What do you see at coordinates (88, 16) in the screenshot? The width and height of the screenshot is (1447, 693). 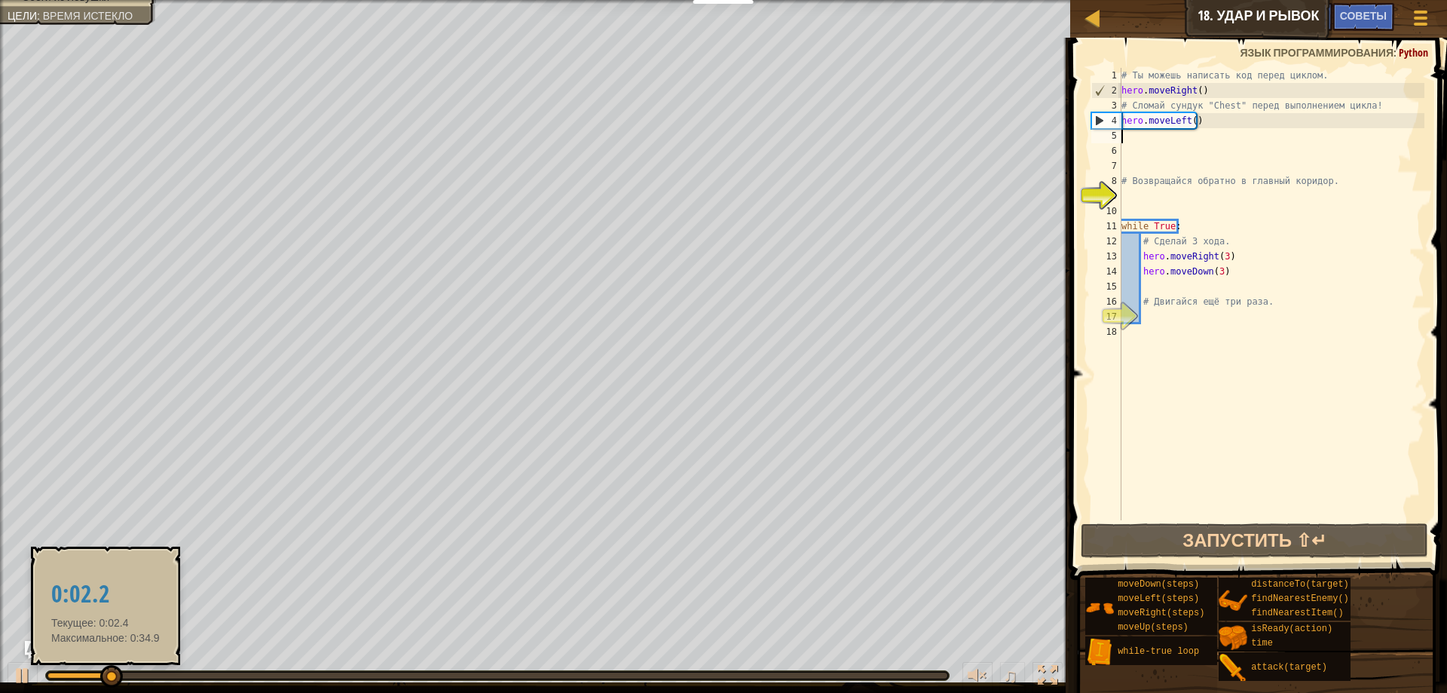 I see `span: Время истекло` at bounding box center [88, 16].